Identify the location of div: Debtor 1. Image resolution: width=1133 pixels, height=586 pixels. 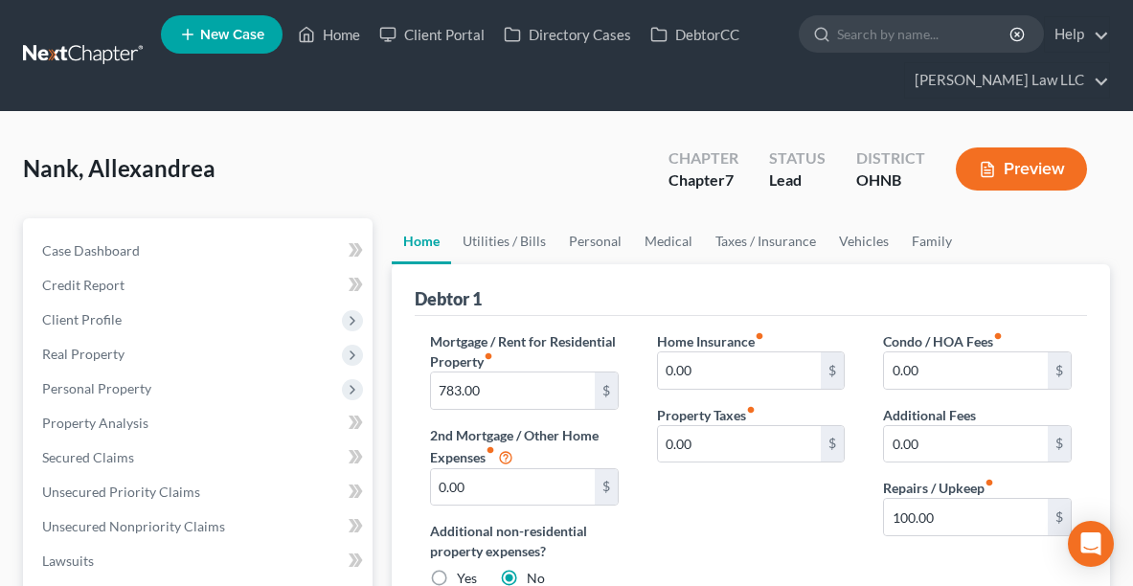
(448, 299).